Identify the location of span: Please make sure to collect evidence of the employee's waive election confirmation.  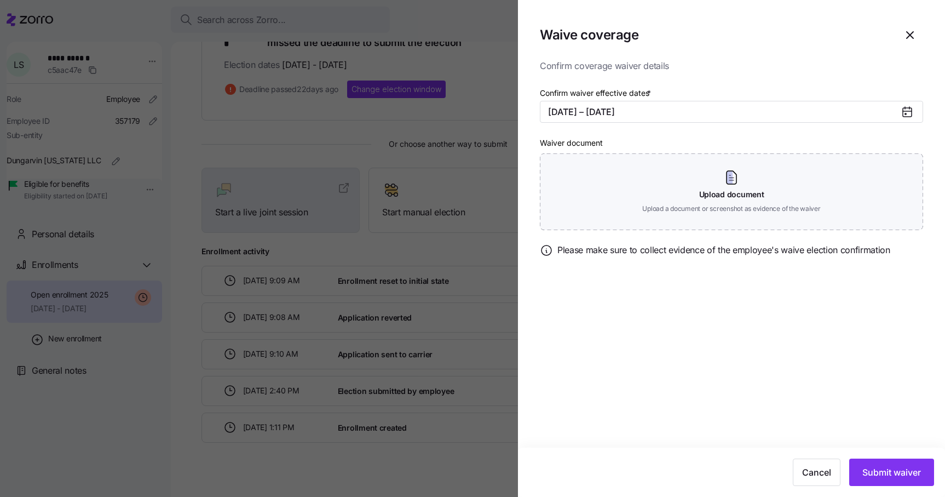
(724, 250).